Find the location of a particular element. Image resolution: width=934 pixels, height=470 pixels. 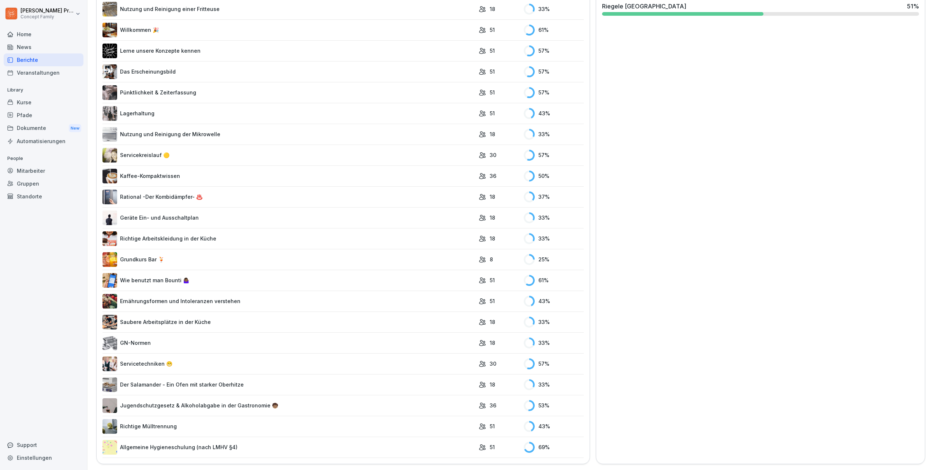

a: Lagerhaltung is located at coordinates (289, 113).